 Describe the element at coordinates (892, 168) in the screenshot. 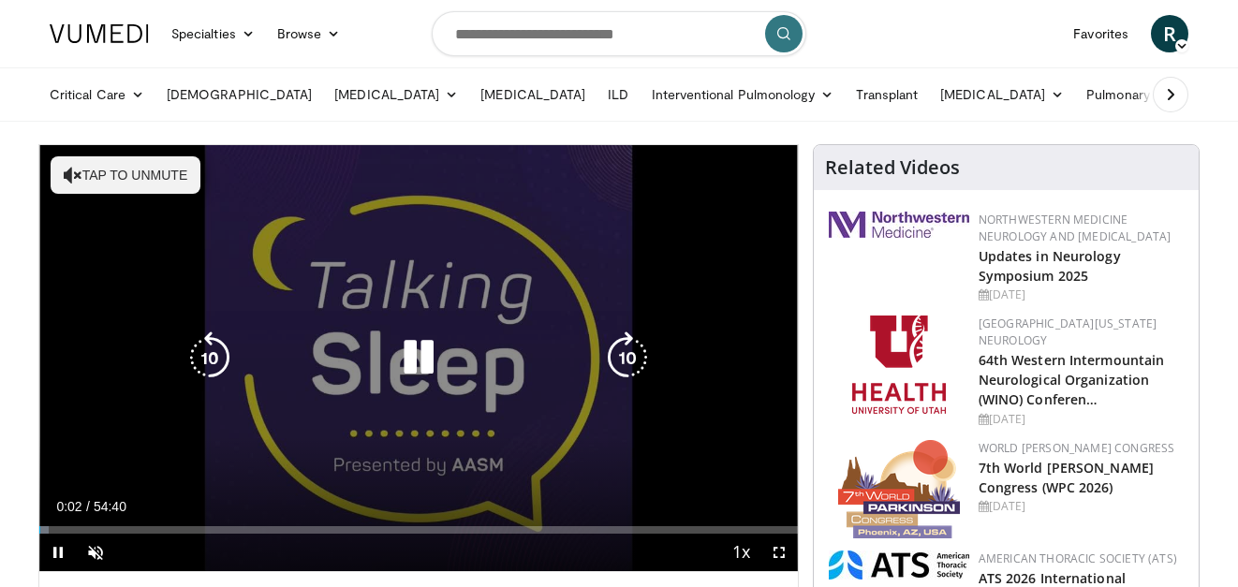

I see `h4: Related Videos` at that location.